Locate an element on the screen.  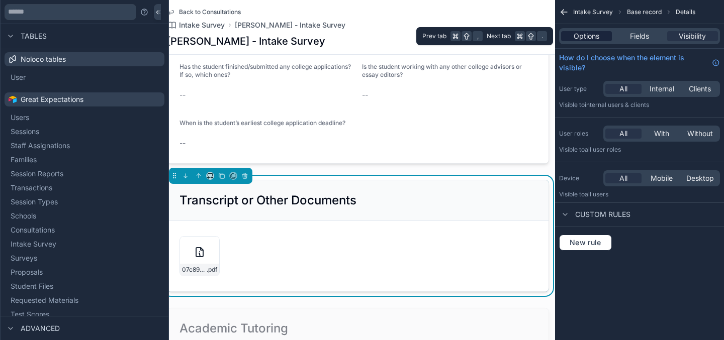
span: Details is located at coordinates (685, 12).